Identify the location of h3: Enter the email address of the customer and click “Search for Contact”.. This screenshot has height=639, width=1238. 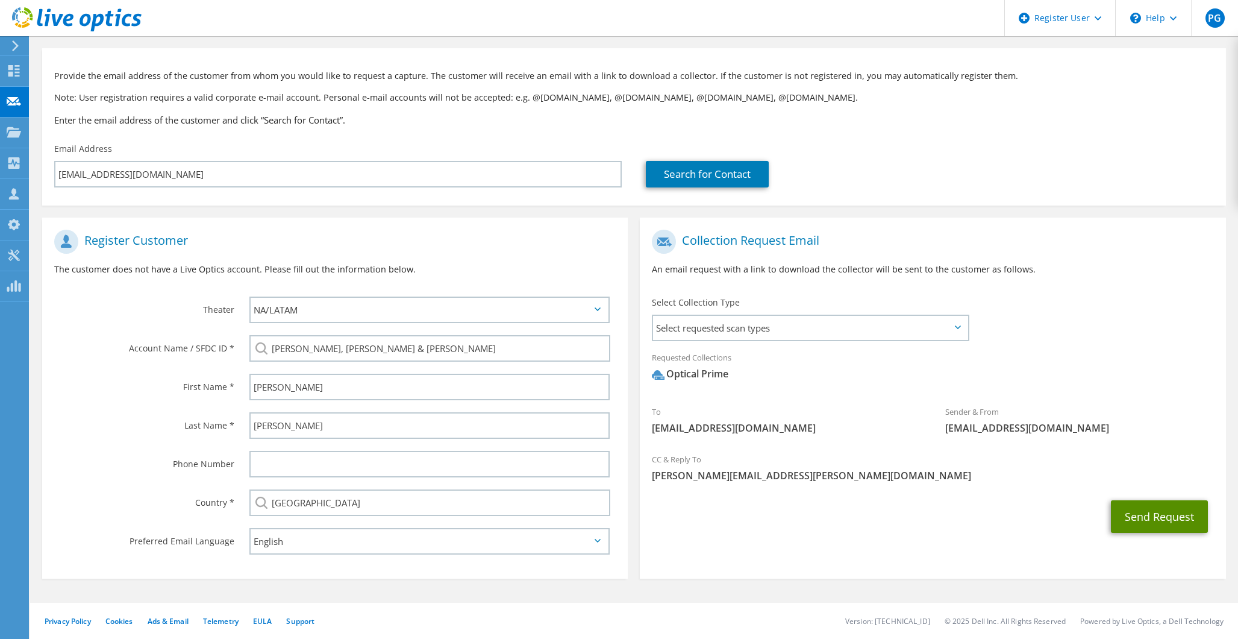
(634, 120).